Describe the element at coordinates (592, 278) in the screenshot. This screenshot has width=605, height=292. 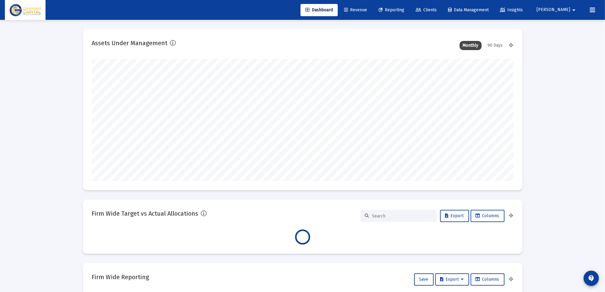
I see `mat-icon: contact_support` at that location.